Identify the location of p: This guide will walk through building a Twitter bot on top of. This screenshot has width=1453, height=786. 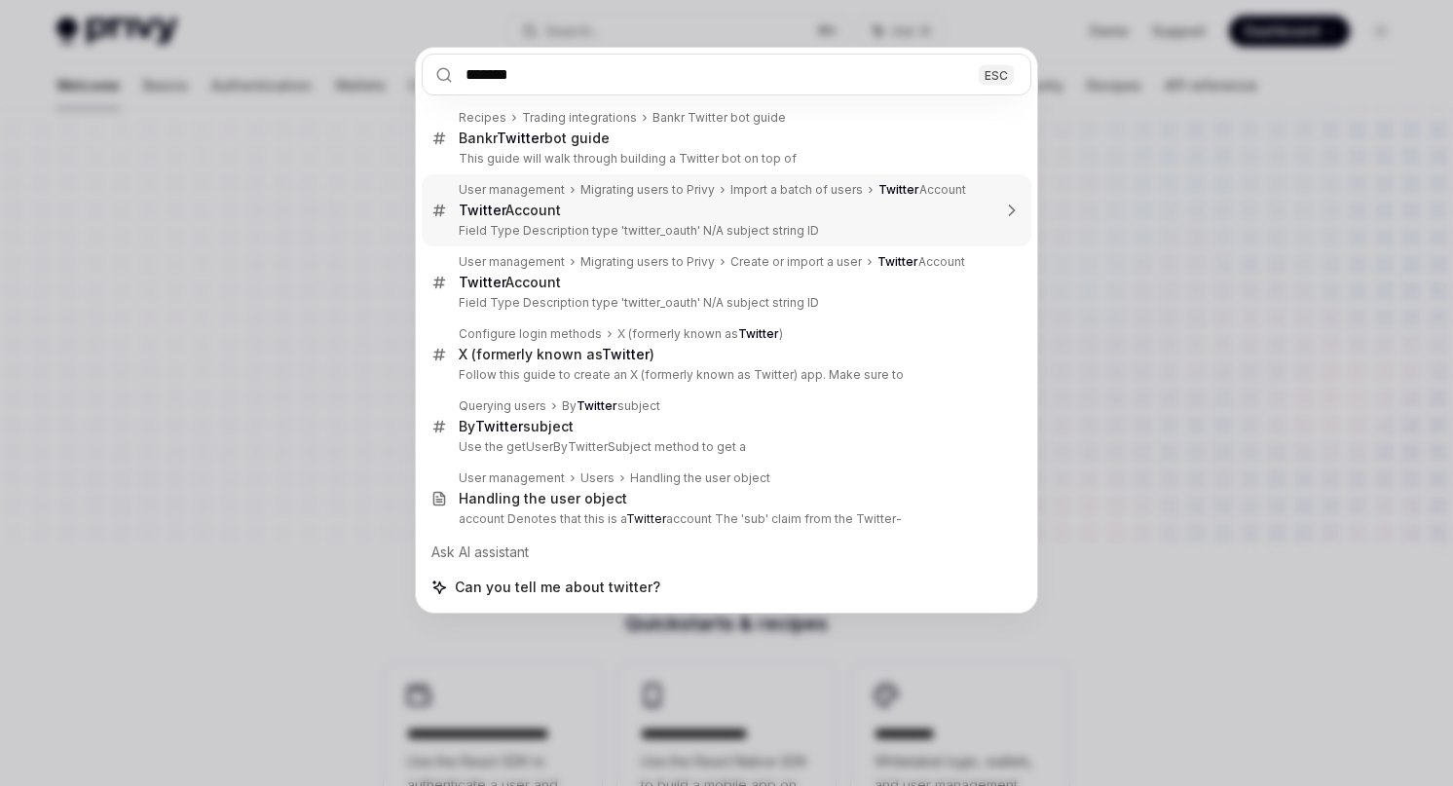
(724, 159).